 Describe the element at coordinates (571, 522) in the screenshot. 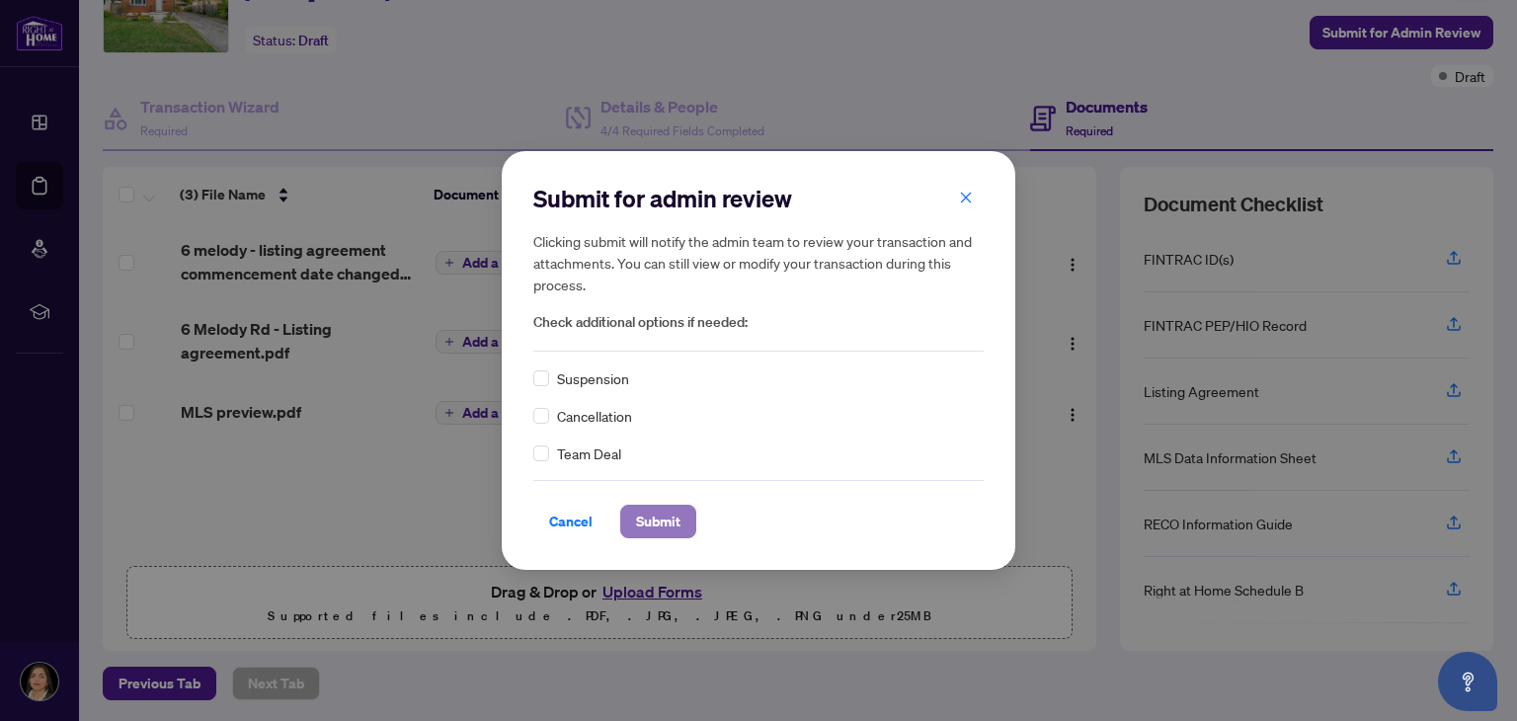

I see `button: Cancel` at that location.